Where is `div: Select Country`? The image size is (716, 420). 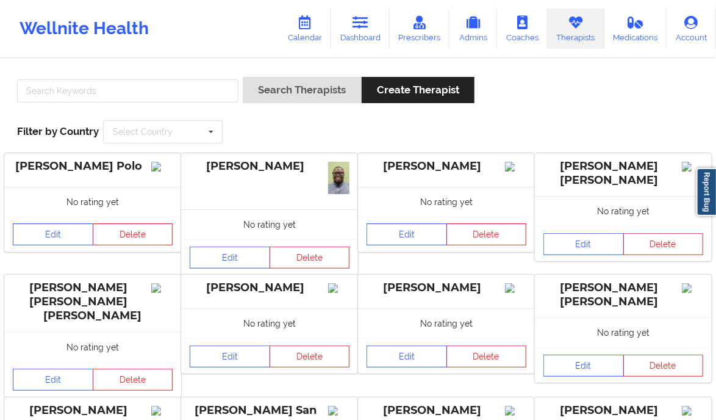
div: Select Country is located at coordinates (143, 132).